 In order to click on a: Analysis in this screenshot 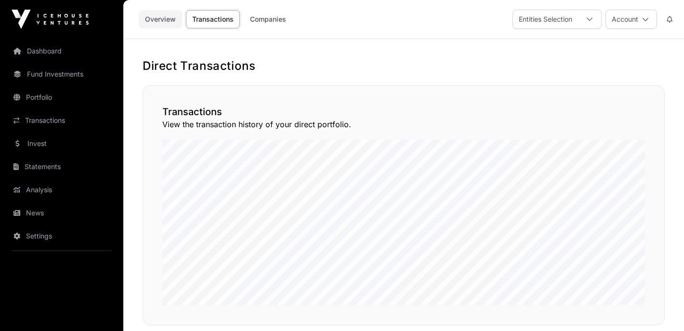, I will do `click(62, 190)`.